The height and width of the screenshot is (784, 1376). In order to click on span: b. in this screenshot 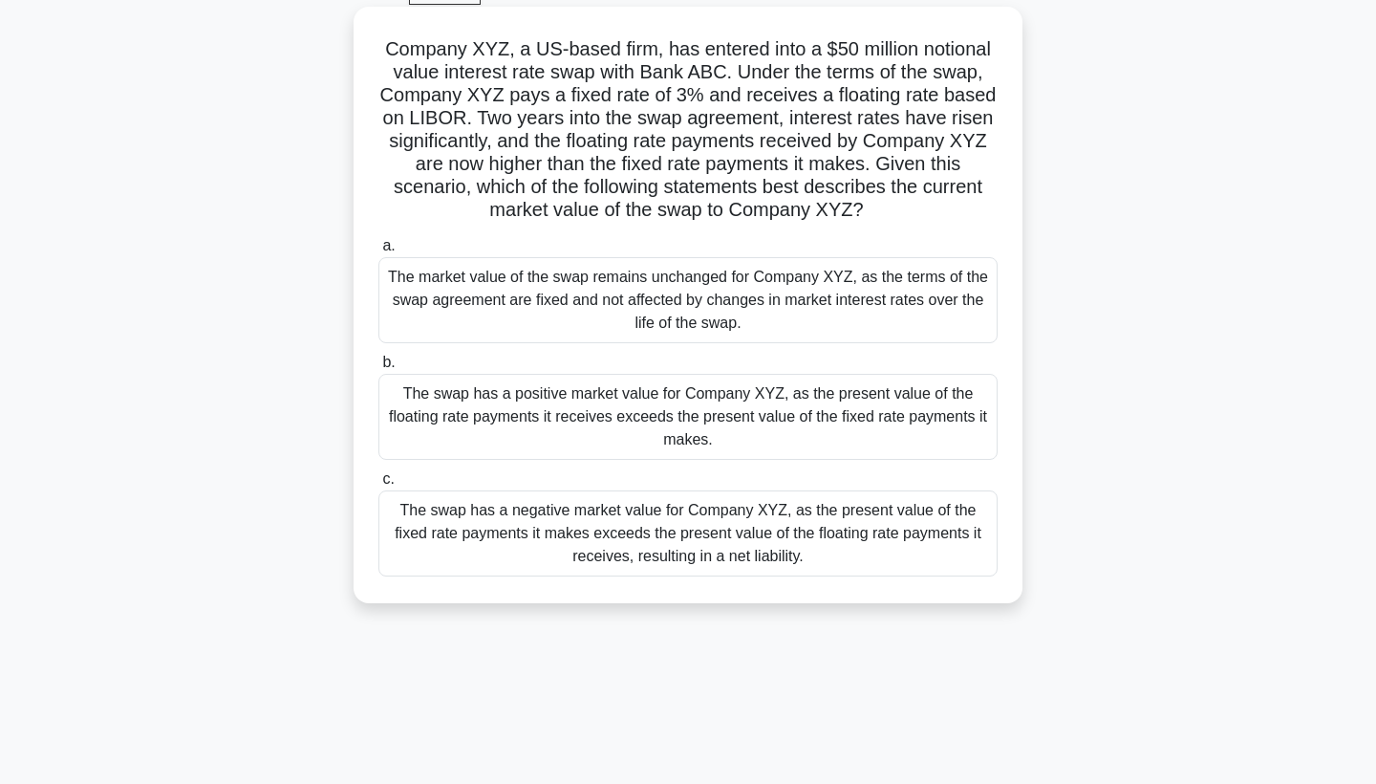, I will do `click(388, 361)`.